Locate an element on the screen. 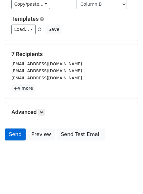 The width and height of the screenshot is (143, 194). a: Send Test Email is located at coordinates (80, 135).